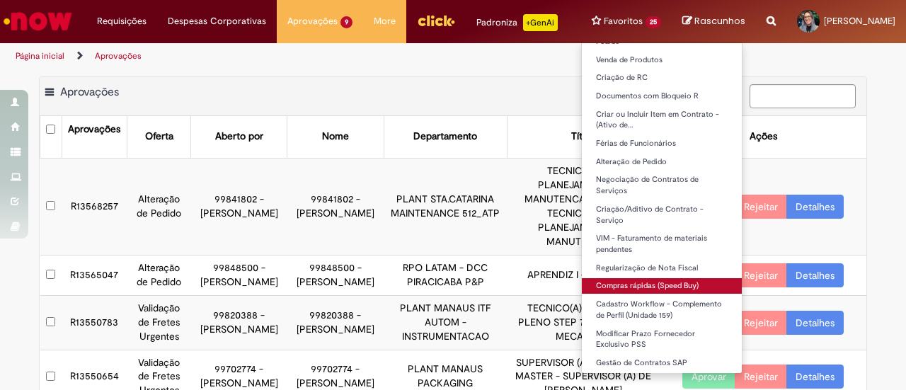 This screenshot has height=390, width=906. Describe the element at coordinates (713, 21) in the screenshot. I see `a: Rascunhos` at that location.